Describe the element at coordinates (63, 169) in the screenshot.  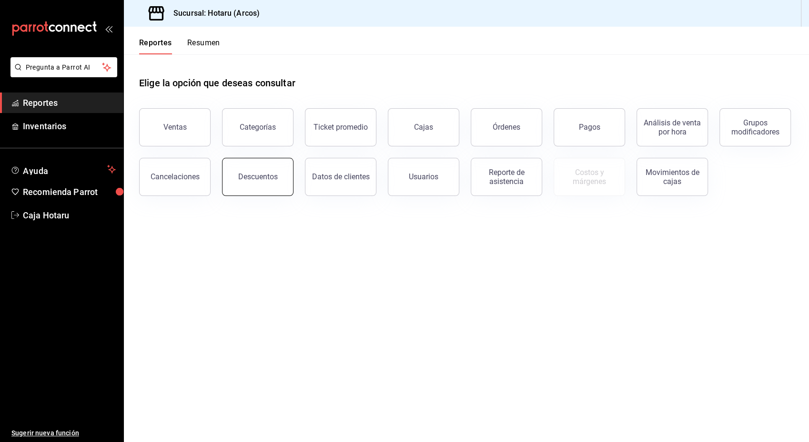
I see `span: Ayuda` at that location.